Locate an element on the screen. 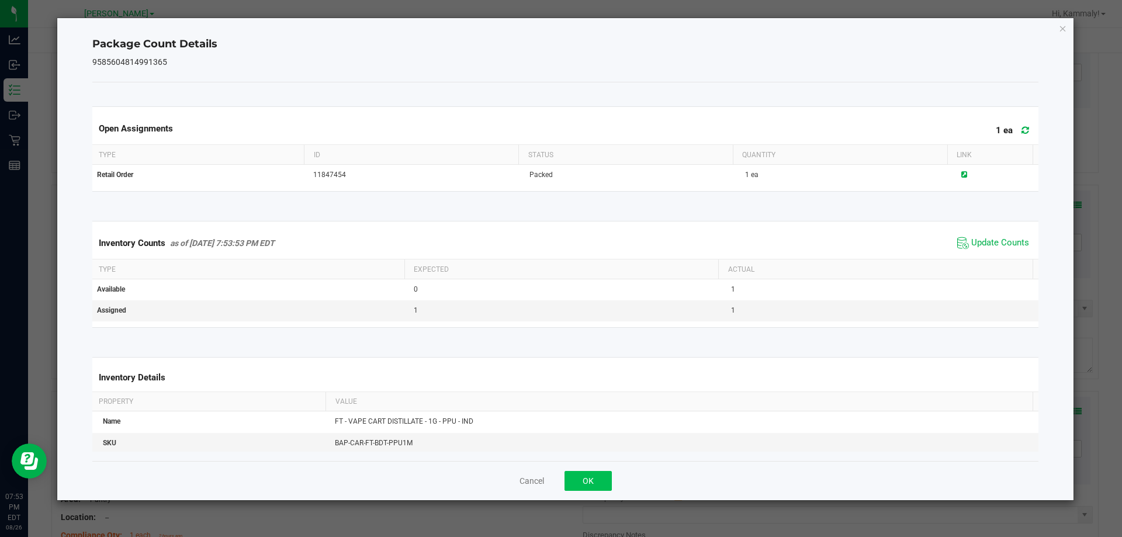 The image size is (1122, 537). button: Cancel is located at coordinates (532, 481).